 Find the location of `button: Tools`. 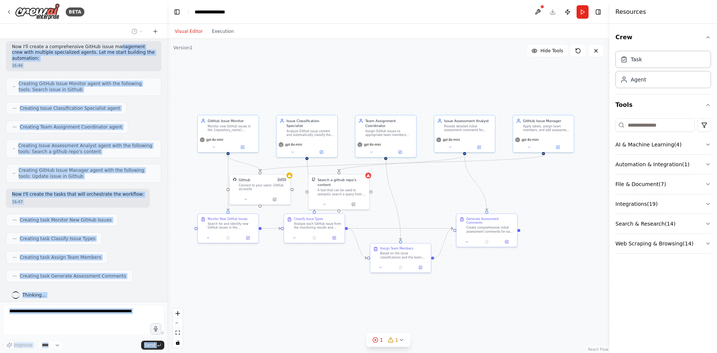

button: Tools is located at coordinates (663, 105).